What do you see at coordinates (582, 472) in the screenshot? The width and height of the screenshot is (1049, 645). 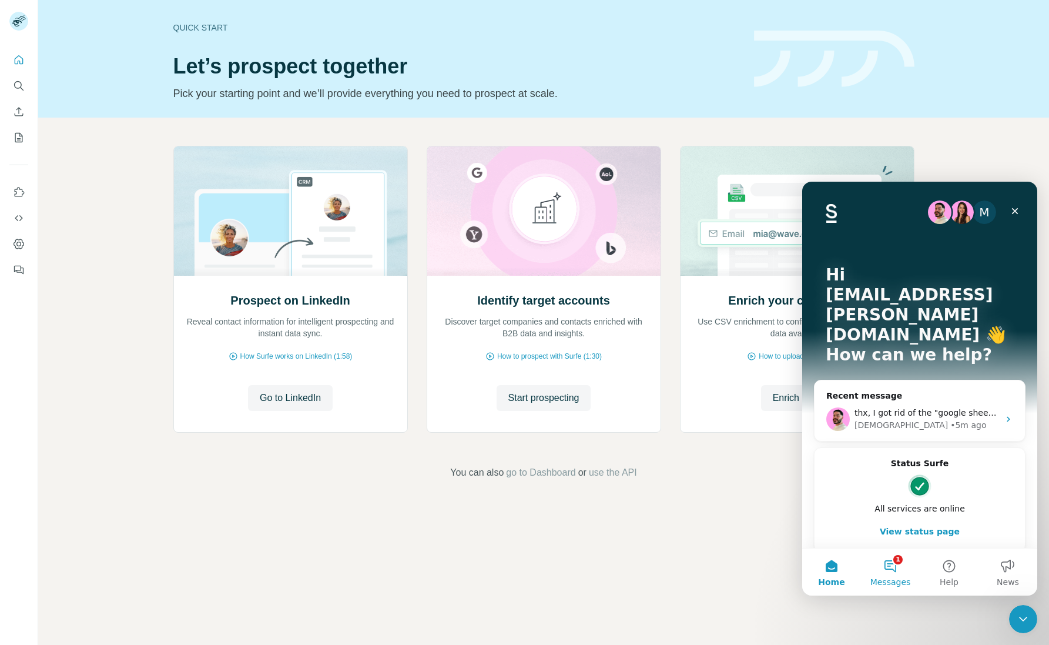 I see `span: or` at bounding box center [582, 472].